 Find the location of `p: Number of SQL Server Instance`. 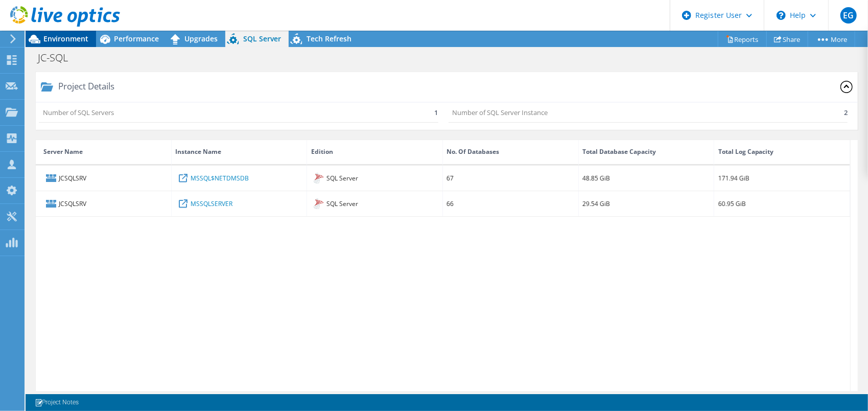

p: Number of SQL Server Instance is located at coordinates (500, 112).